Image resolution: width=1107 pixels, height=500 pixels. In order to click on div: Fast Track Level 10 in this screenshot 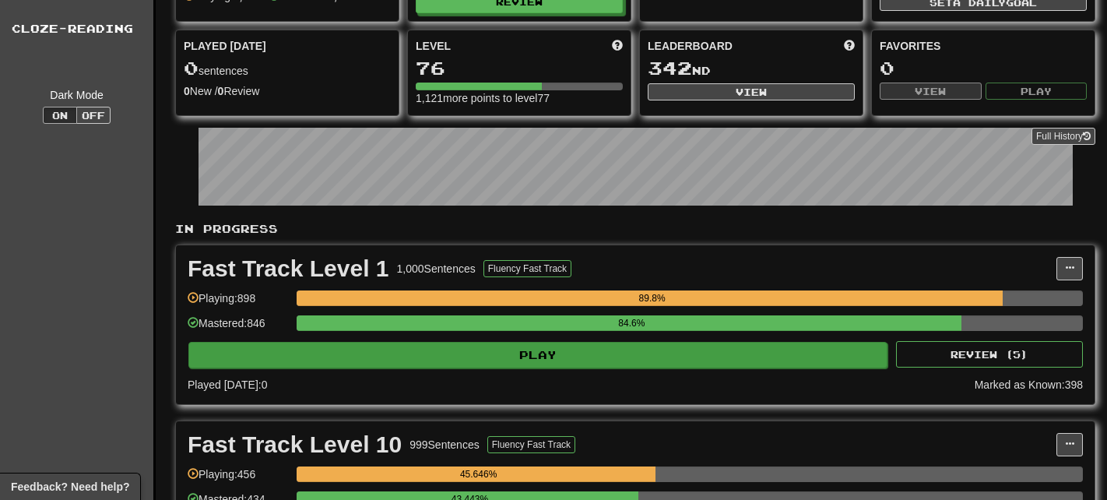, I will do `click(294, 444)`.